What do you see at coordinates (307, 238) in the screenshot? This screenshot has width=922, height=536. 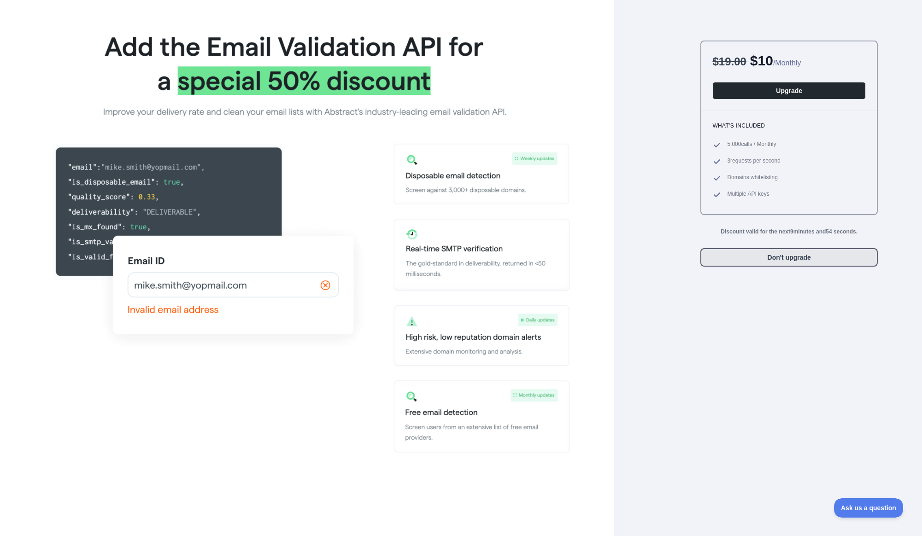 I see `img: Offer` at bounding box center [307, 238].